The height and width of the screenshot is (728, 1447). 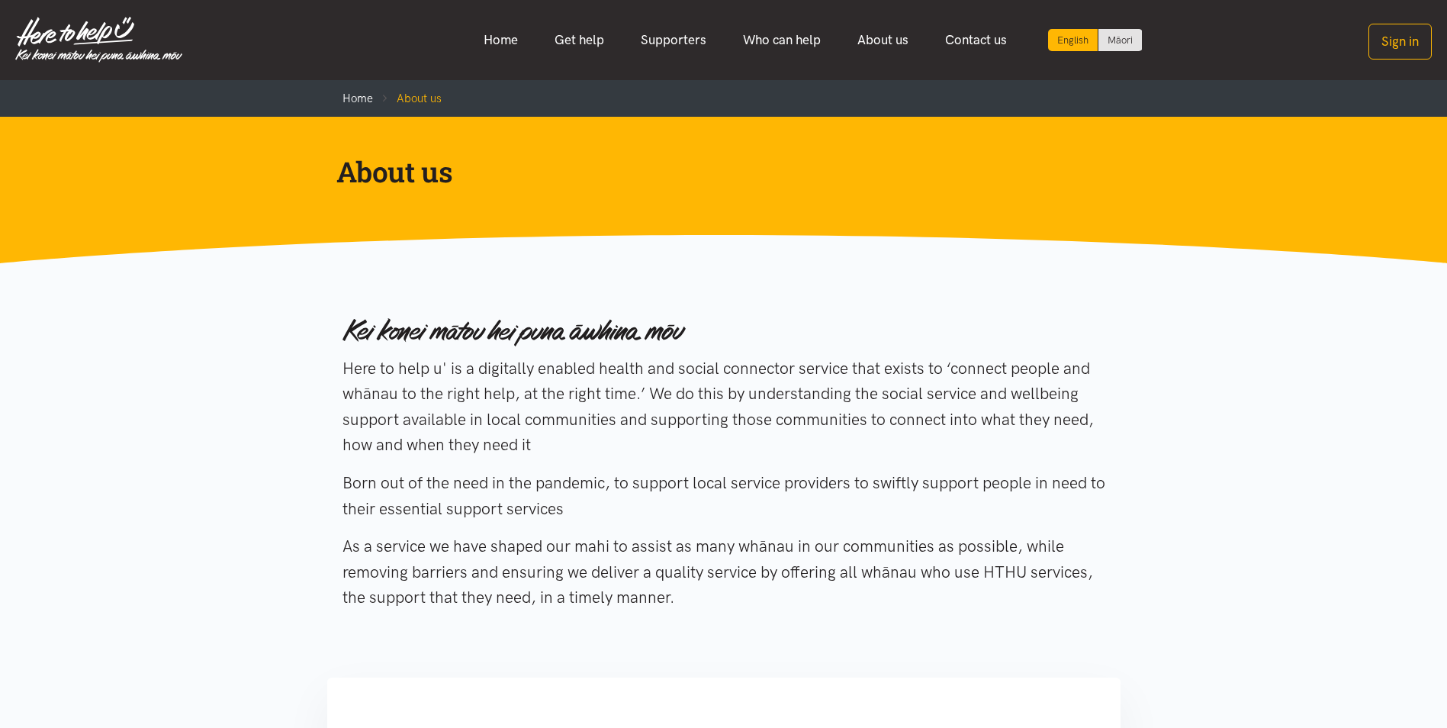 I want to click on a: Supporters, so click(x=674, y=40).